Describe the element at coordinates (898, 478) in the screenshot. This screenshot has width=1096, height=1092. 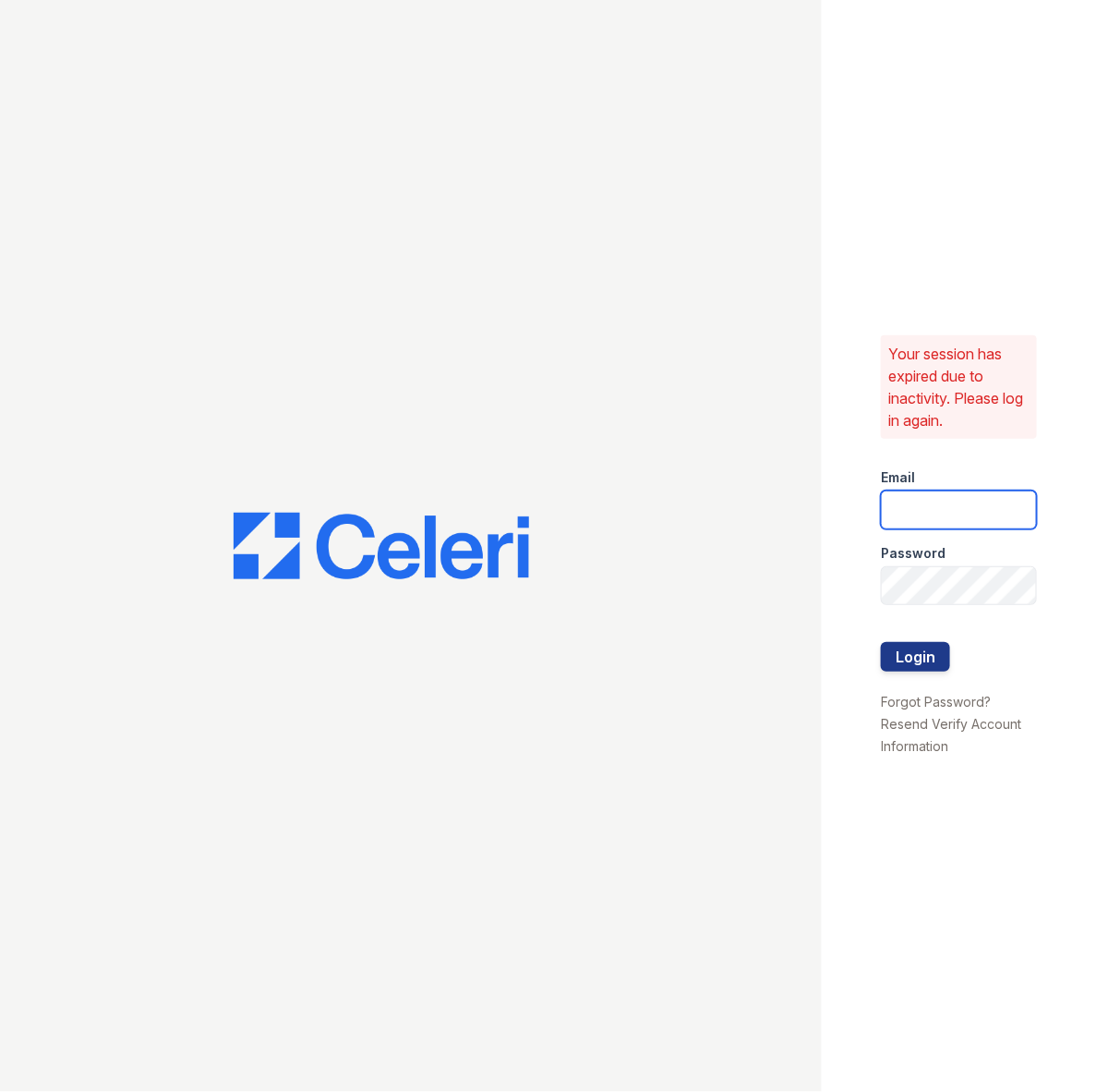
I see `label: Email` at that location.